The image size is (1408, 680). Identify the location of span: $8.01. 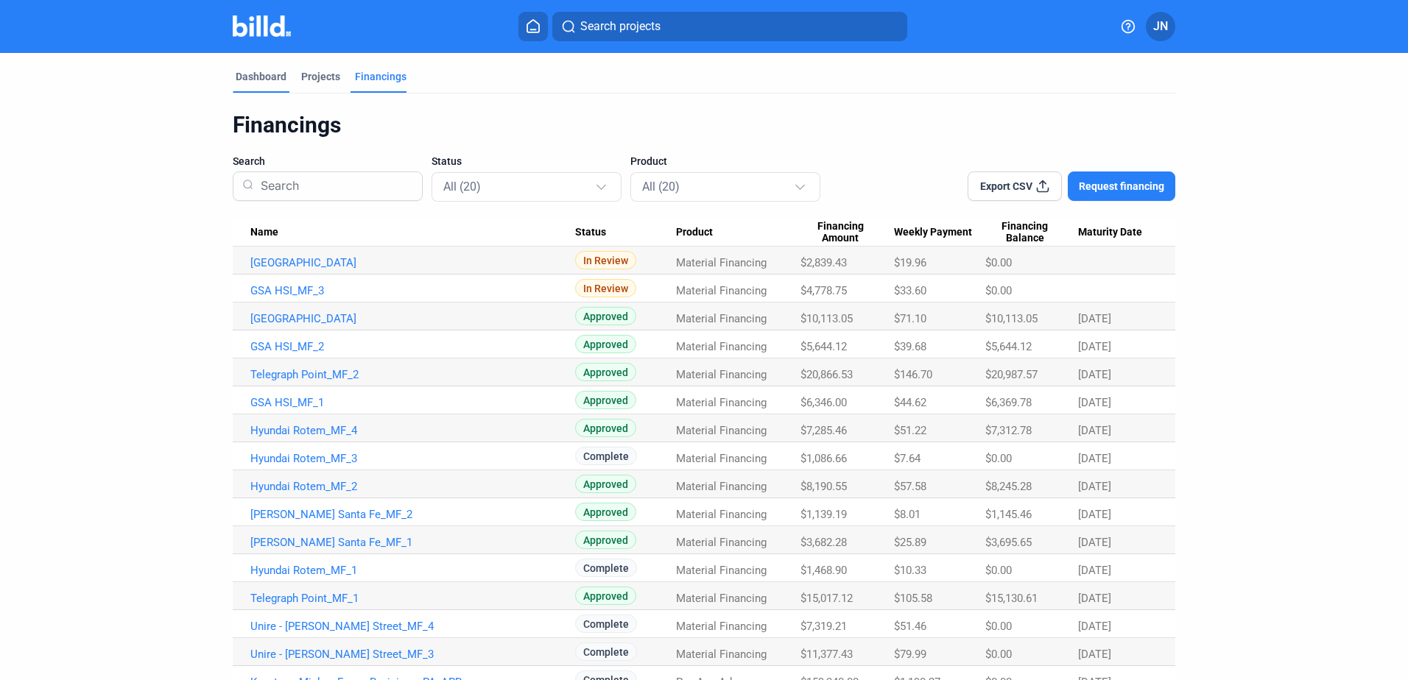
(907, 515).